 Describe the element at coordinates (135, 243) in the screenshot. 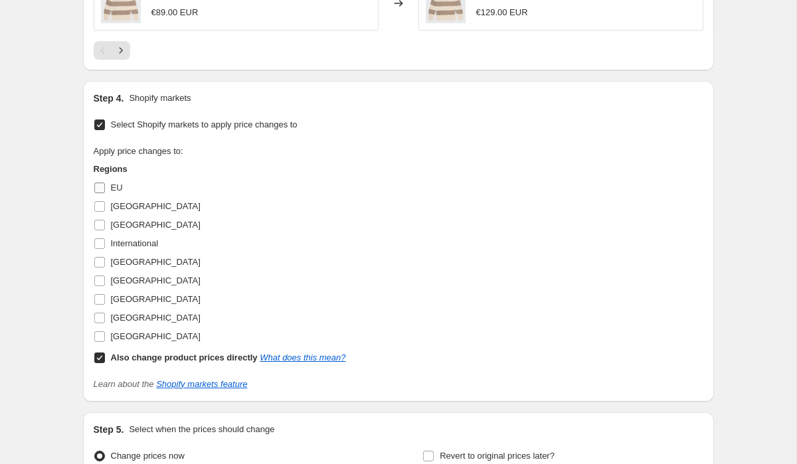

I see `span: International` at that location.